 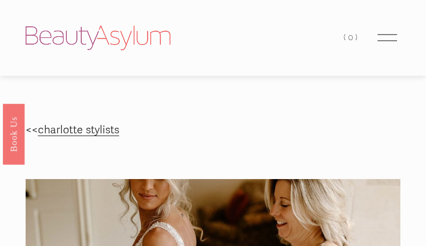 I want to click on a: charlotte stylists, so click(x=79, y=130).